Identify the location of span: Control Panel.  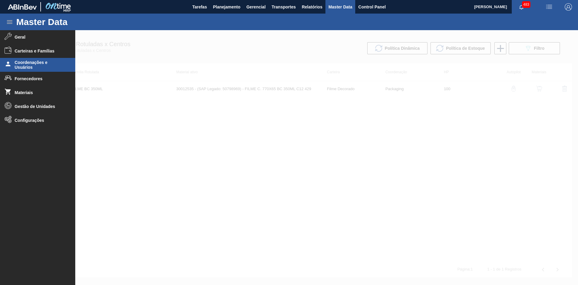
(372, 7).